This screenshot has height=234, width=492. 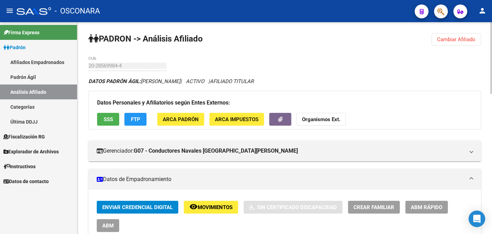 I want to click on span: ABM, so click(x=108, y=225).